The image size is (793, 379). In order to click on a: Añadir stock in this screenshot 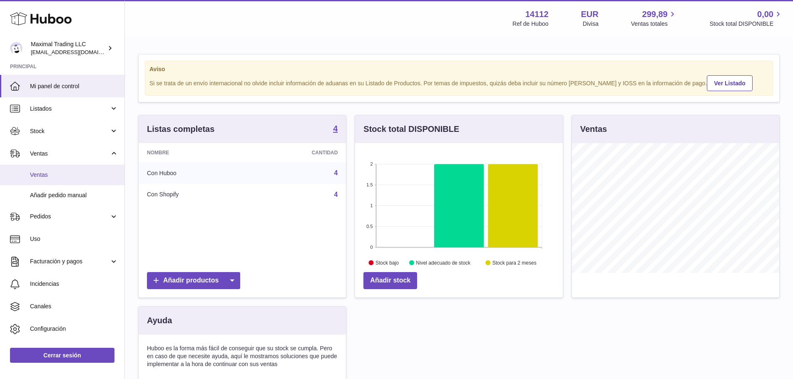, I will do `click(390, 281)`.